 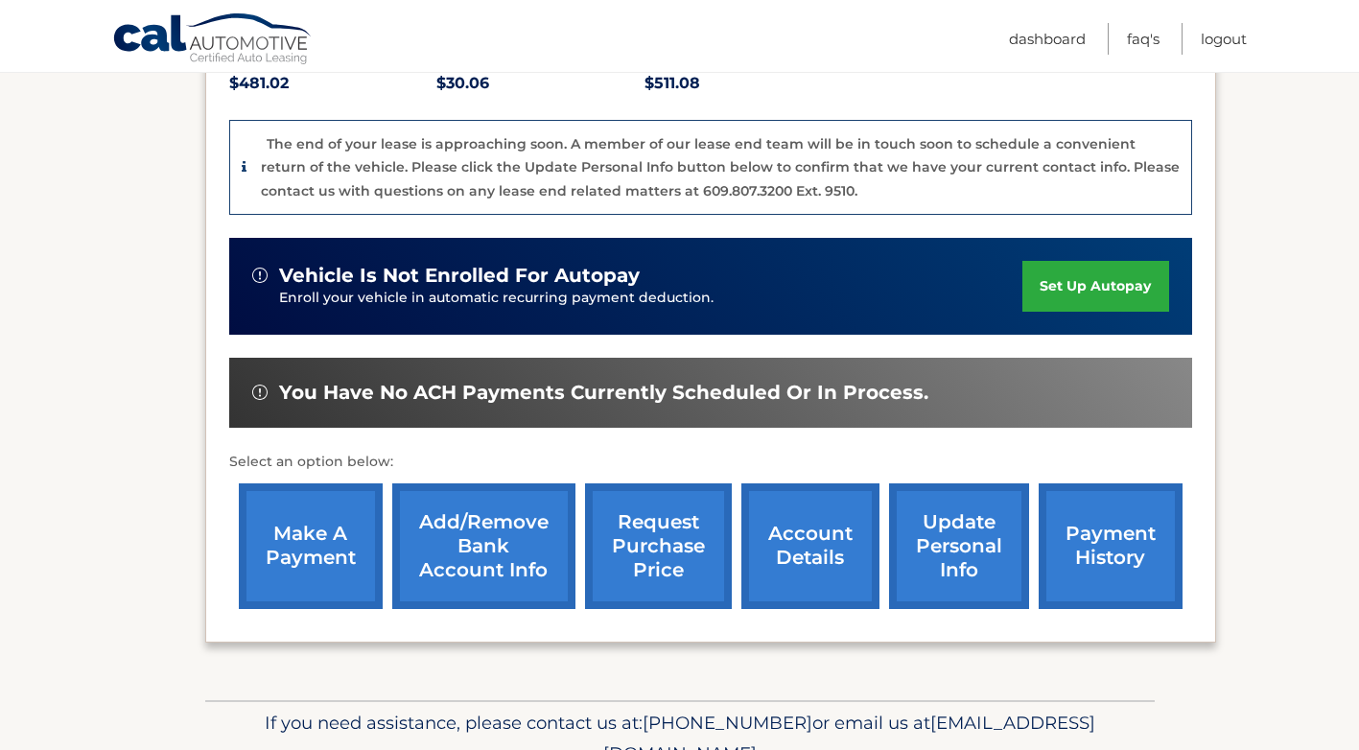 I want to click on span: vehicle is not enrolled for autopay, so click(x=459, y=275).